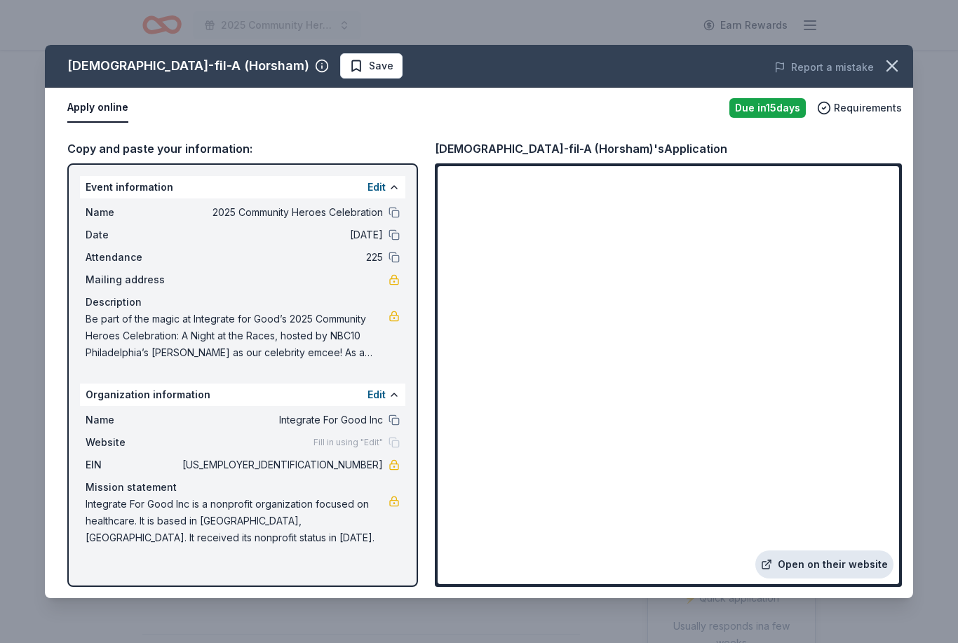  What do you see at coordinates (859, 108) in the screenshot?
I see `button: Requirements` at bounding box center [859, 108].